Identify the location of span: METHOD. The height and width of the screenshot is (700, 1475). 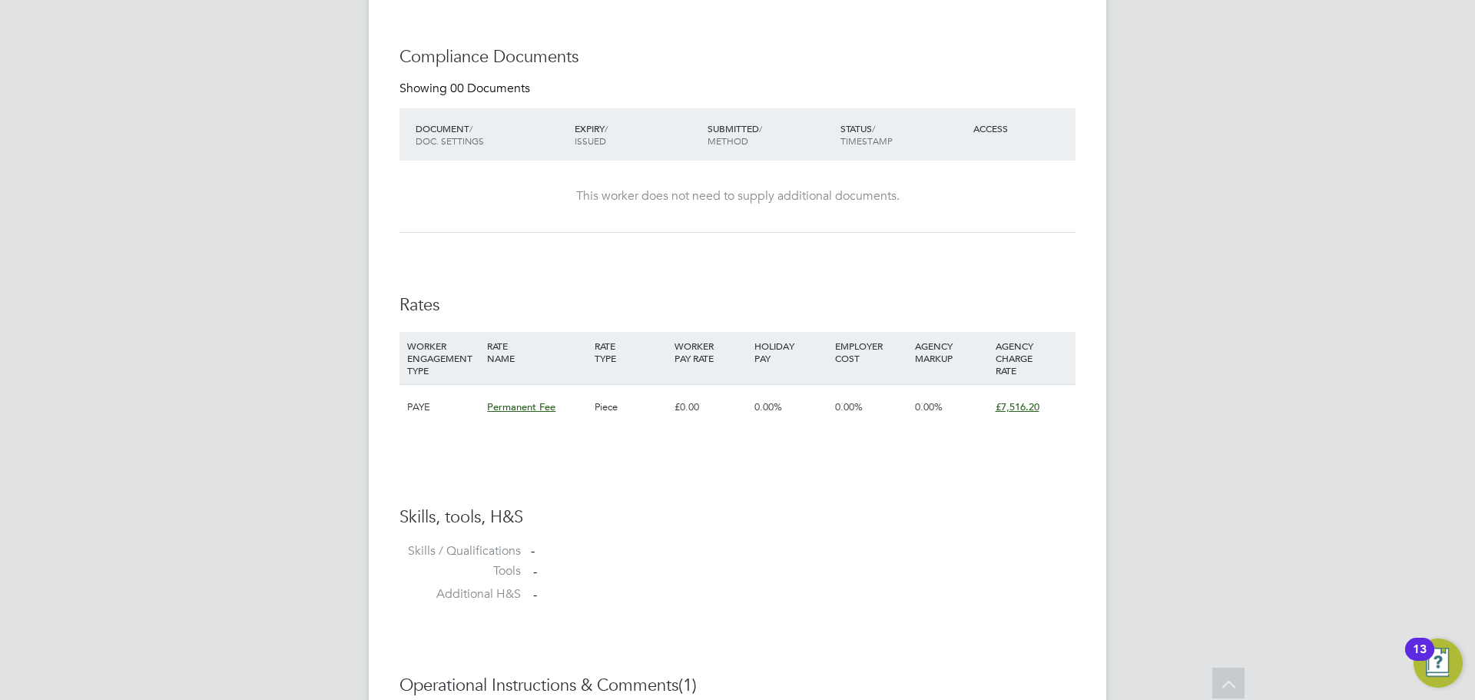
(728, 141).